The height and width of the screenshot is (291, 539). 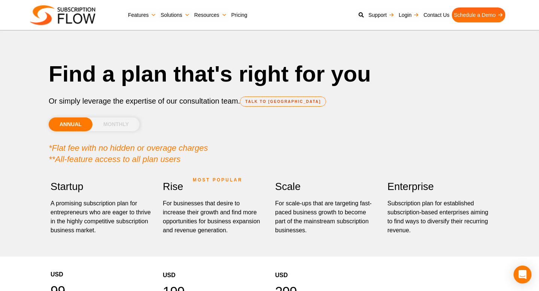 I want to click on div: For scale-ups that are targeting fast-paced business growth to become part of the mainstream subs..., so click(x=325, y=217).